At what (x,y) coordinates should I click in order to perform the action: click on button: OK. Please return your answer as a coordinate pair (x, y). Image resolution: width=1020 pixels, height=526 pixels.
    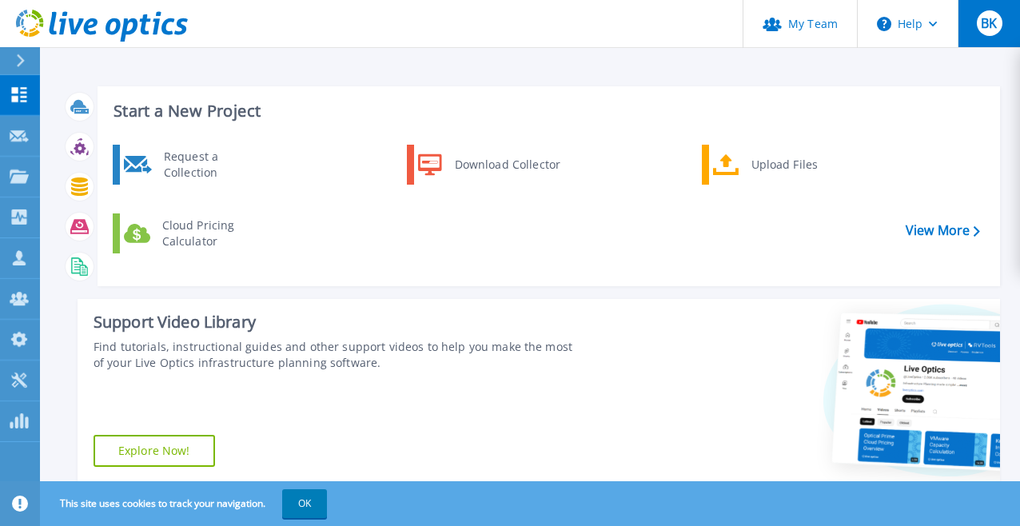
    Looking at the image, I should click on (304, 503).